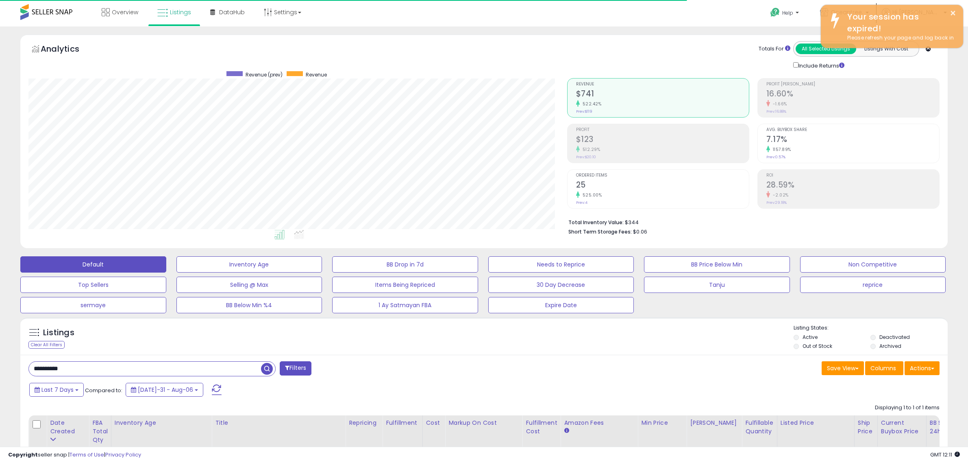 The image size is (968, 463). What do you see at coordinates (405, 264) in the screenshot?
I see `button: BB Drop in 7d` at bounding box center [405, 264].